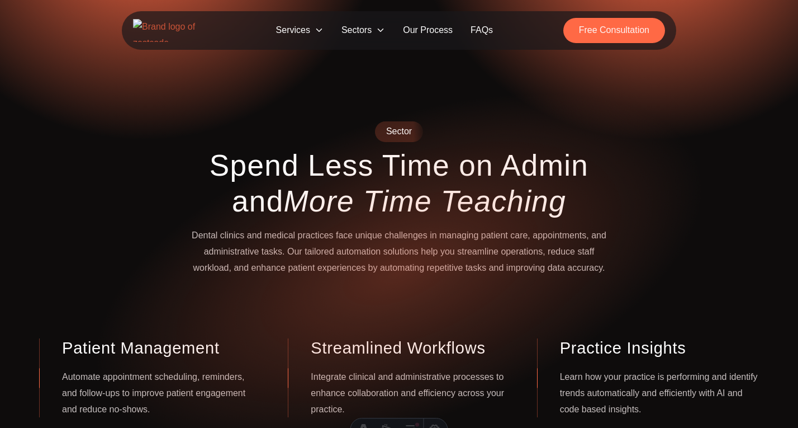  I want to click on h3: Patient Management, so click(162, 348).